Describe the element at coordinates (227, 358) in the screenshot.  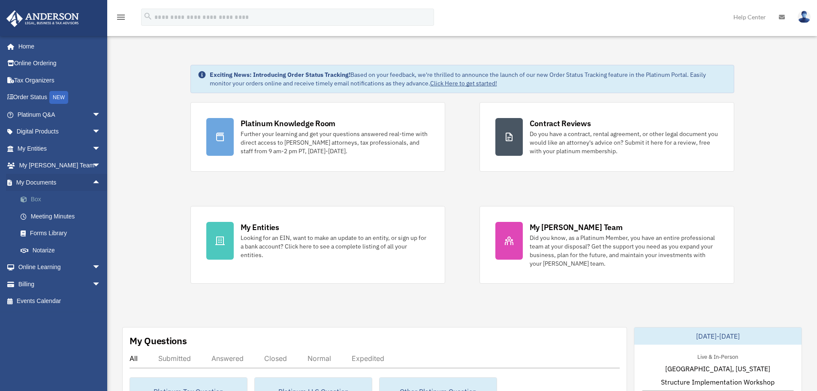
I see `div: Answered` at that location.